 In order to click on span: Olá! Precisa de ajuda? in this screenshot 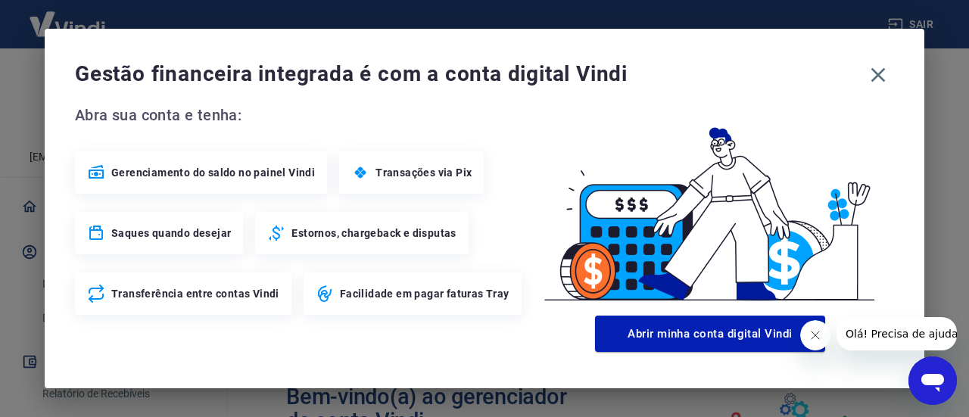, I will do `click(68, 17)`.